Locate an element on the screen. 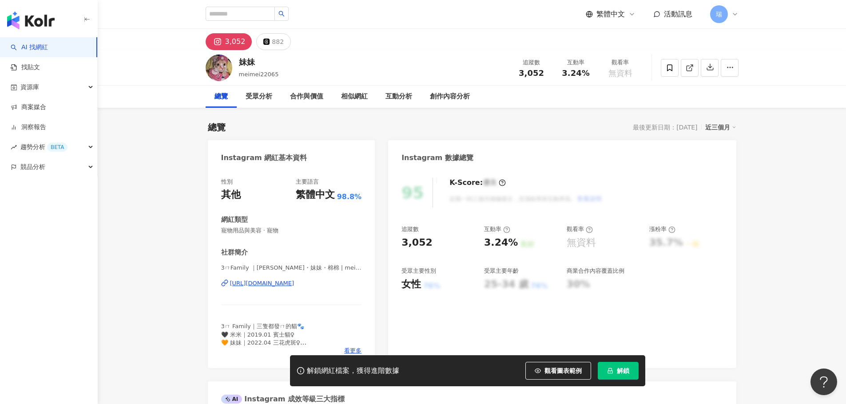  a: 洞察報告 is located at coordinates (28, 127).